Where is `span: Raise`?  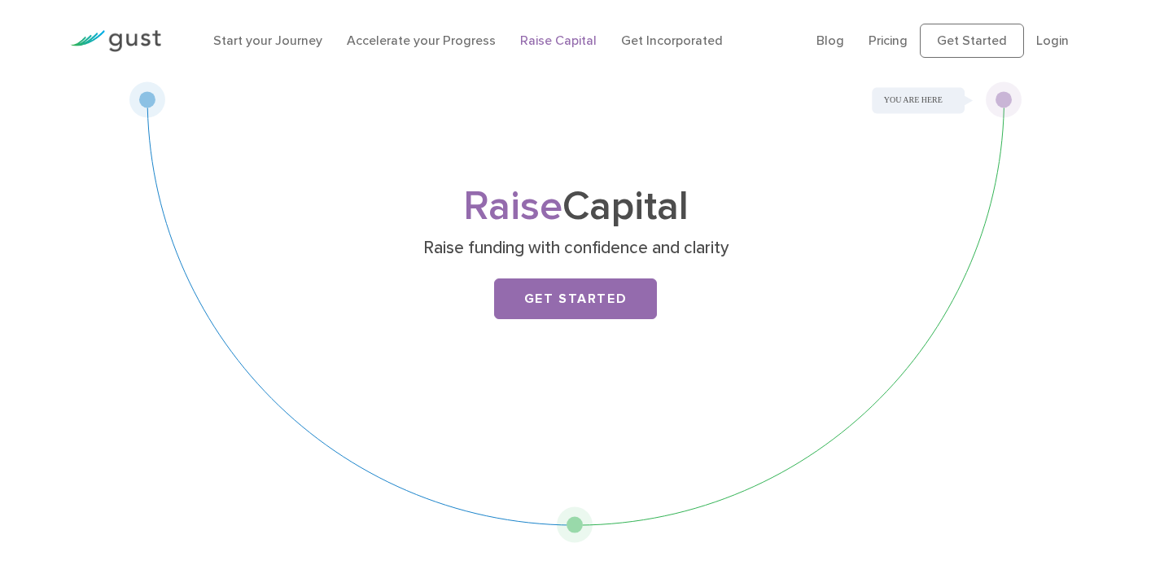 span: Raise is located at coordinates (513, 206).